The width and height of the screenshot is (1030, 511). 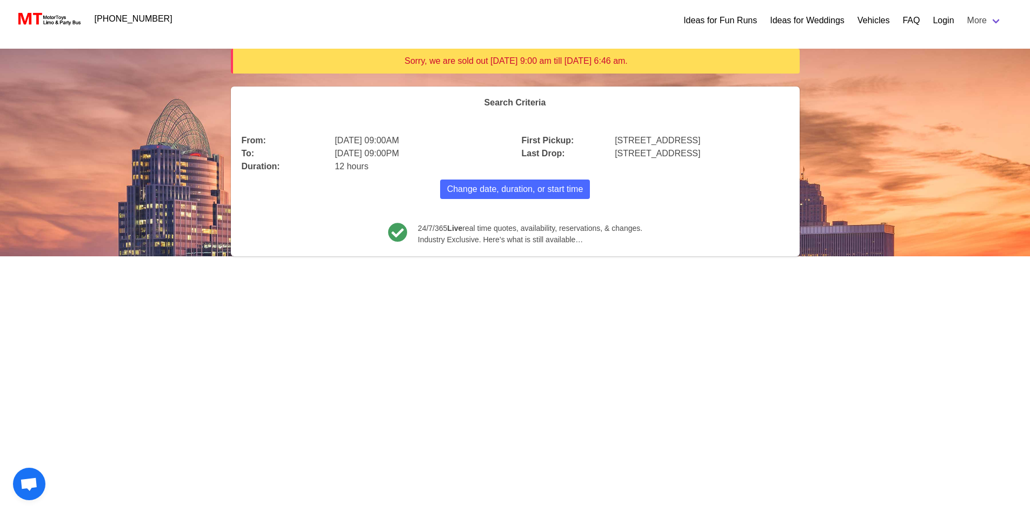 What do you see at coordinates (515, 102) in the screenshot?
I see `h4: Search Criteria` at bounding box center [515, 102].